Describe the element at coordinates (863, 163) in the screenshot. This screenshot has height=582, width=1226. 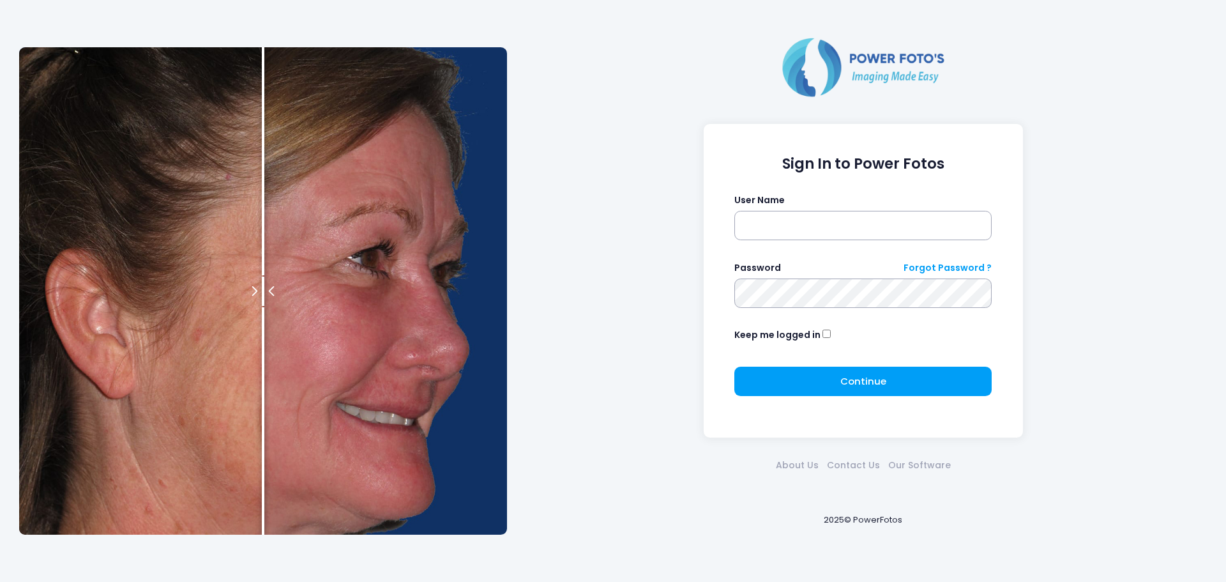
I see `h1: Sign In to Power Fotos` at that location.